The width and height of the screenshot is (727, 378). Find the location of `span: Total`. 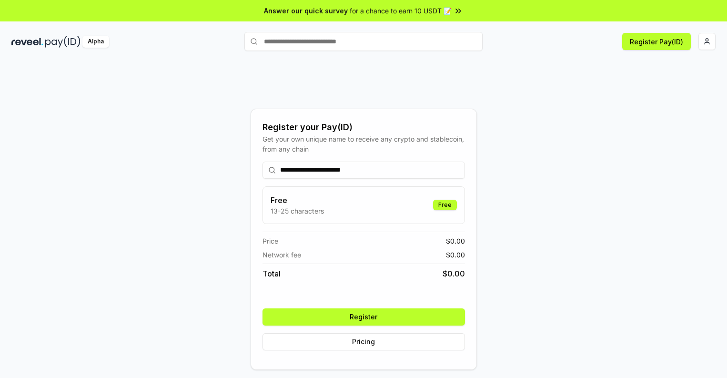

span: Total is located at coordinates (272, 273).